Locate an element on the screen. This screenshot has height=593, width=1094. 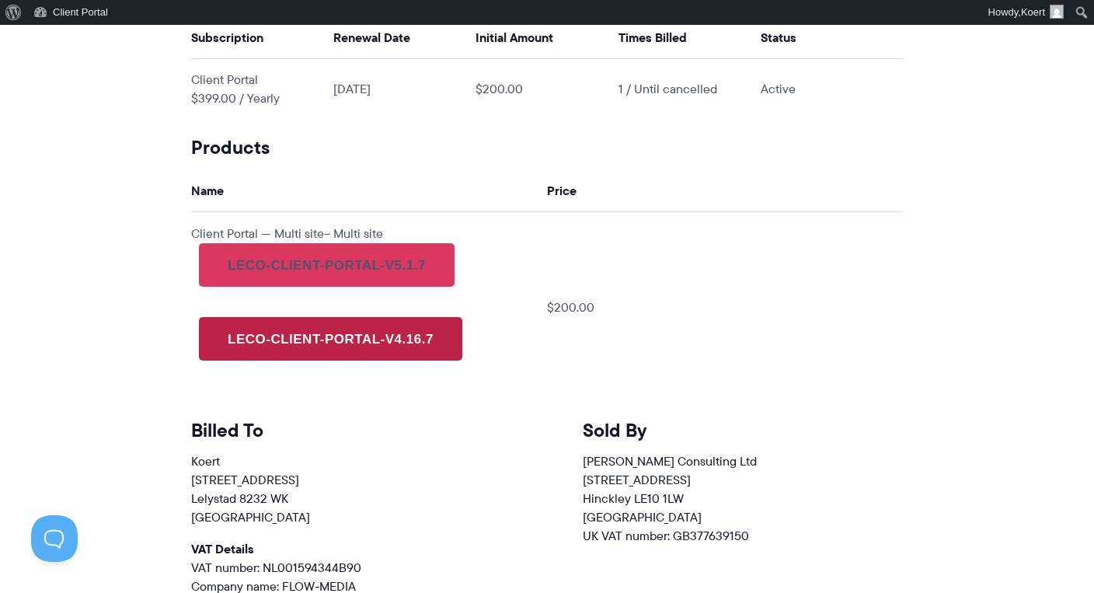
span: 1 / Until cancelled is located at coordinates (667, 89).